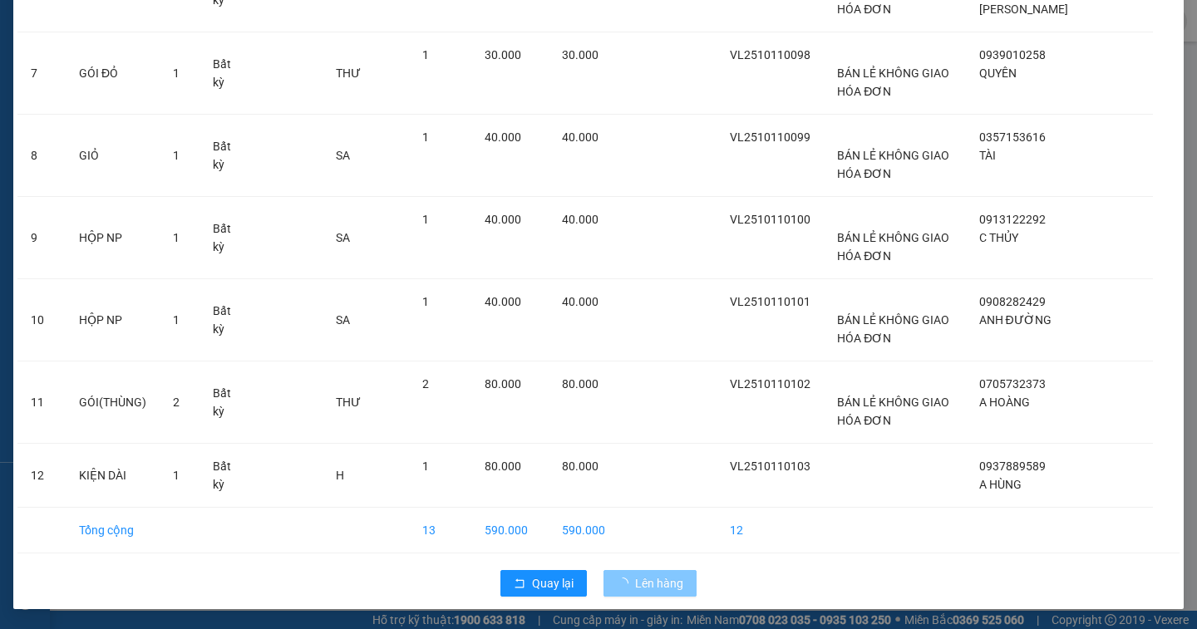 The width and height of the screenshot is (1197, 629). Describe the element at coordinates (1000, 484) in the screenshot. I see `span: A HÙNG` at that location.